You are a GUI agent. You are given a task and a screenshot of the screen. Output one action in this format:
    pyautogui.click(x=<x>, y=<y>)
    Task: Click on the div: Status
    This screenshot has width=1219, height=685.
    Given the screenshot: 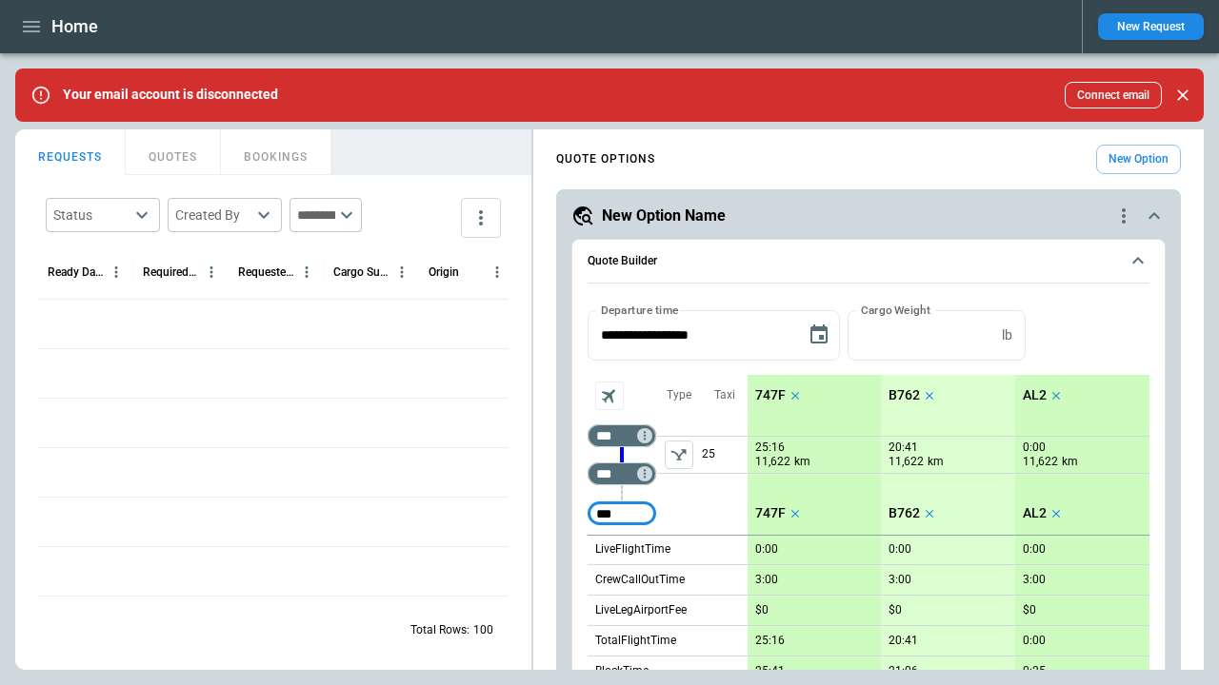 What is the action you would take?
    pyautogui.click(x=91, y=215)
    